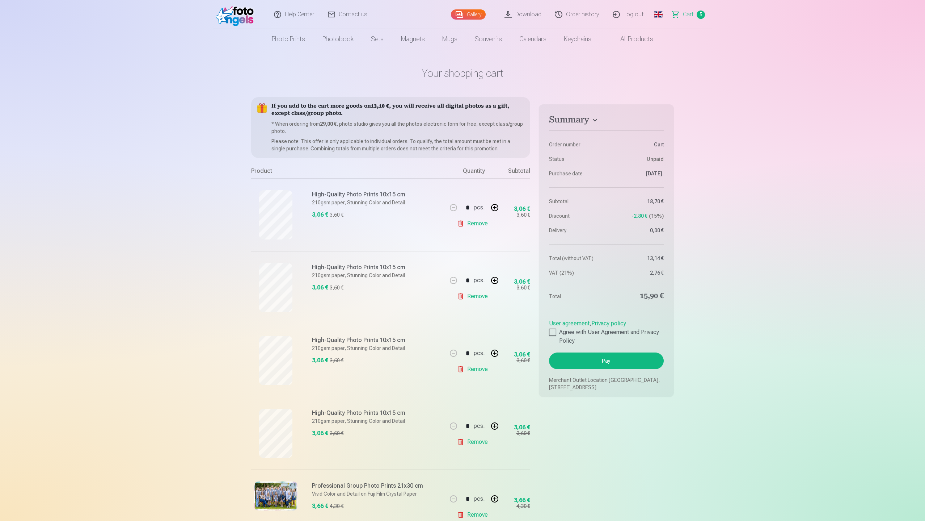 This screenshot has height=521, width=925. What do you see at coordinates (701, 14) in the screenshot?
I see `span: 5` at bounding box center [701, 14].